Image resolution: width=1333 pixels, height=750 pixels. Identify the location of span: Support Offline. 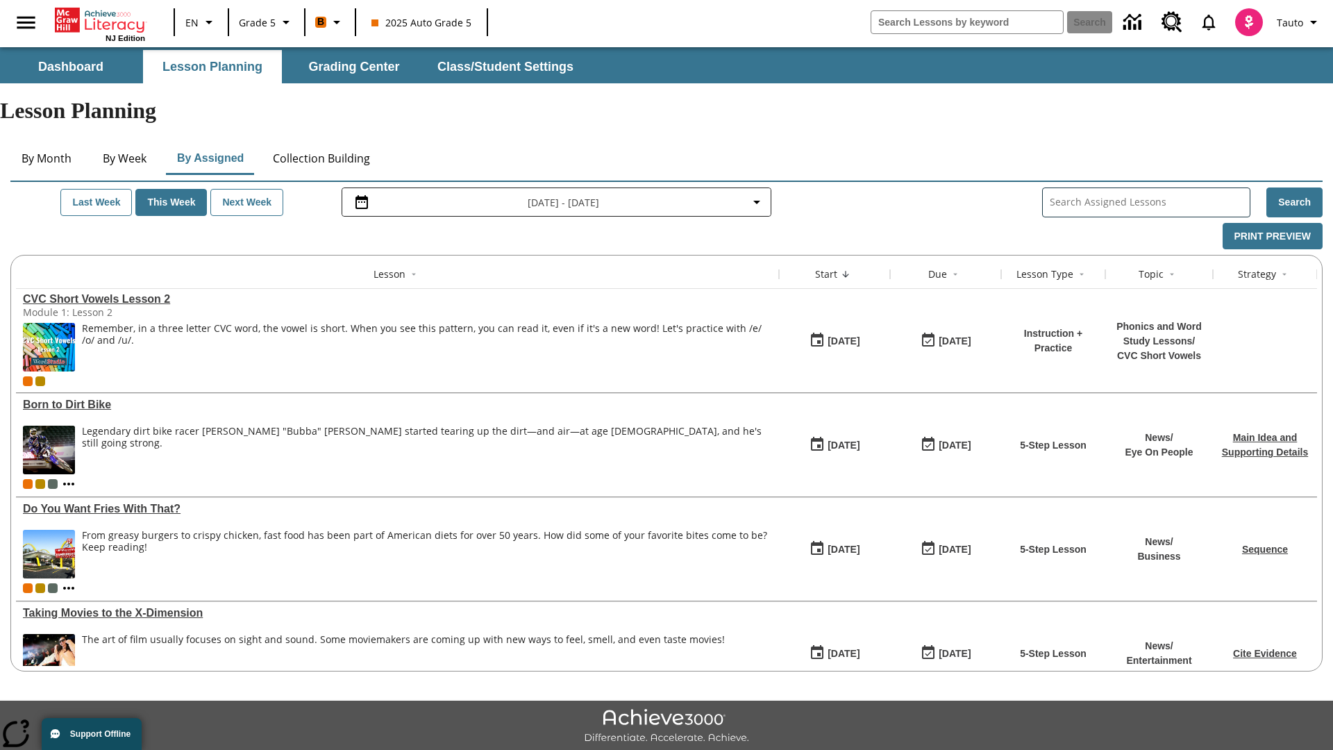
(100, 734).